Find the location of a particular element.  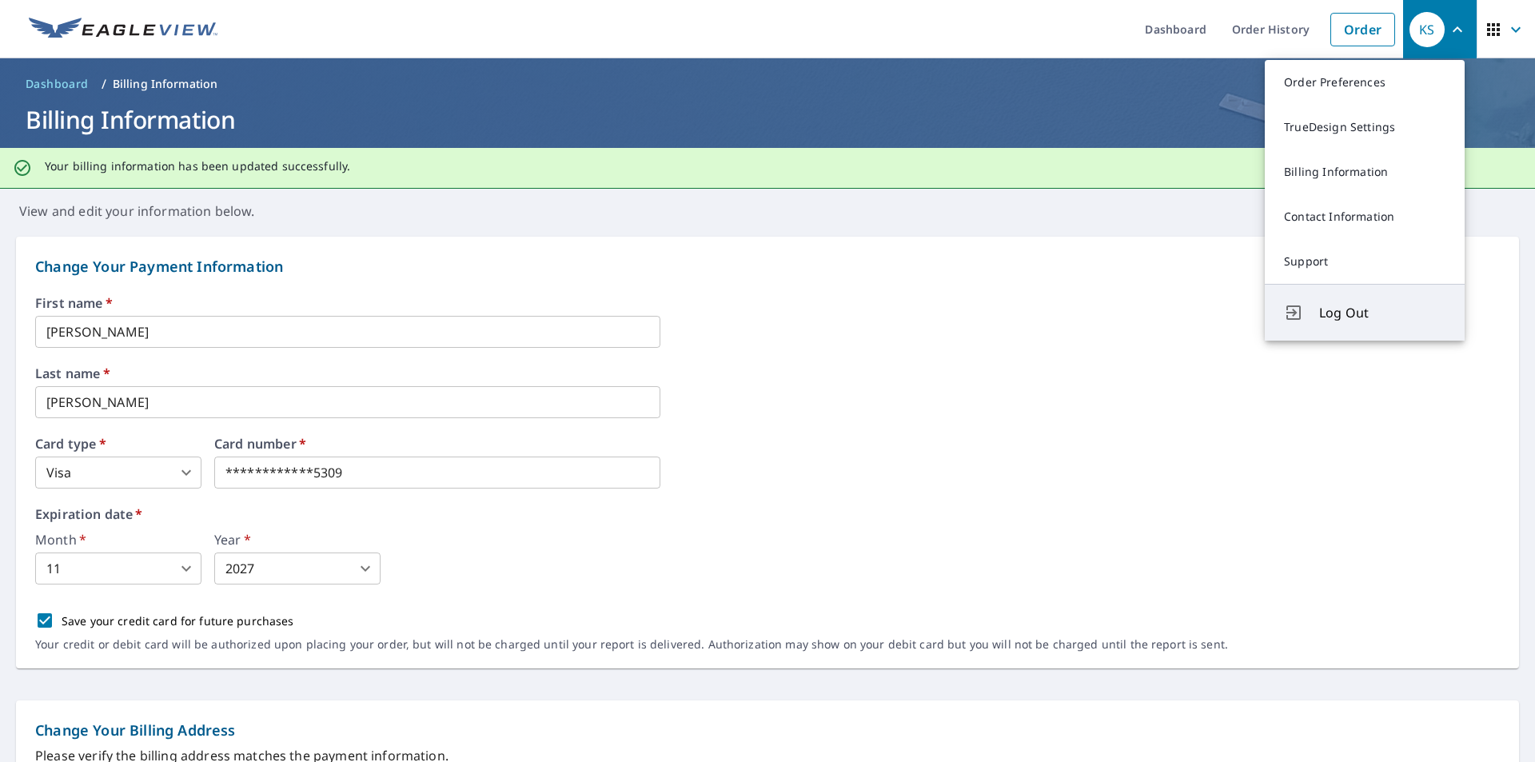

nav: breadcrumb is located at coordinates (767, 84).